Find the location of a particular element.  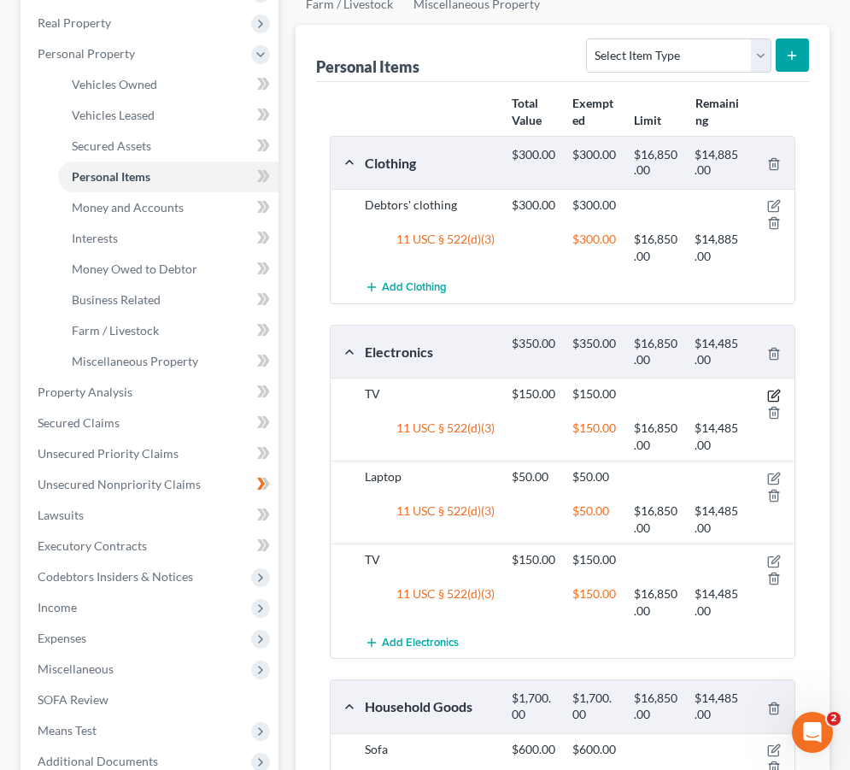

a: Vehicles Owned is located at coordinates (168, 85).